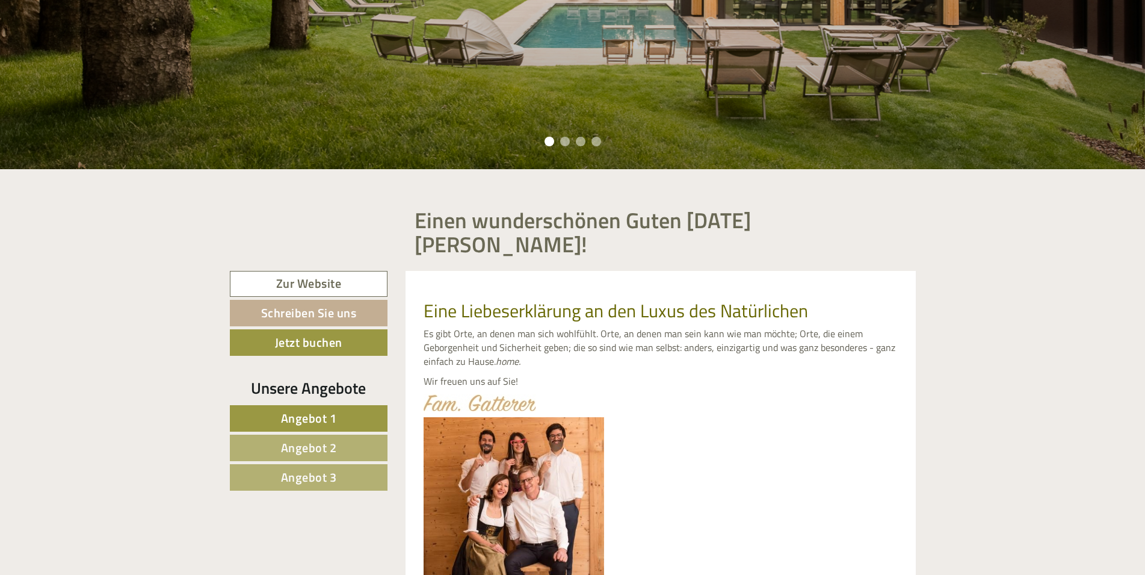 The height and width of the screenshot is (575, 1145). What do you see at coordinates (309, 283) in the screenshot?
I see `a: Zur Website` at bounding box center [309, 283].